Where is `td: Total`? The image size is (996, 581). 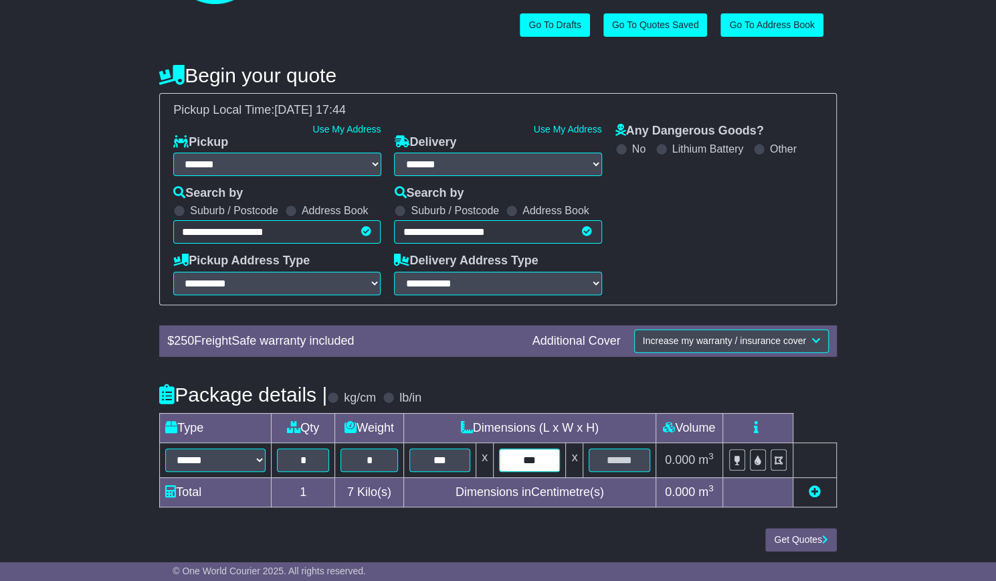
td: Total is located at coordinates (215, 492).